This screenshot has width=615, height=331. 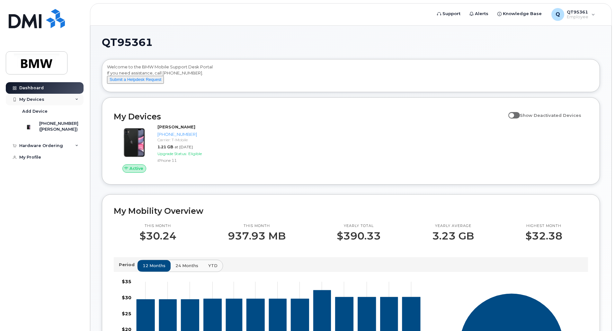 What do you see at coordinates (191, 160) in the screenshot?
I see `div: iPhone 11` at bounding box center [191, 160].